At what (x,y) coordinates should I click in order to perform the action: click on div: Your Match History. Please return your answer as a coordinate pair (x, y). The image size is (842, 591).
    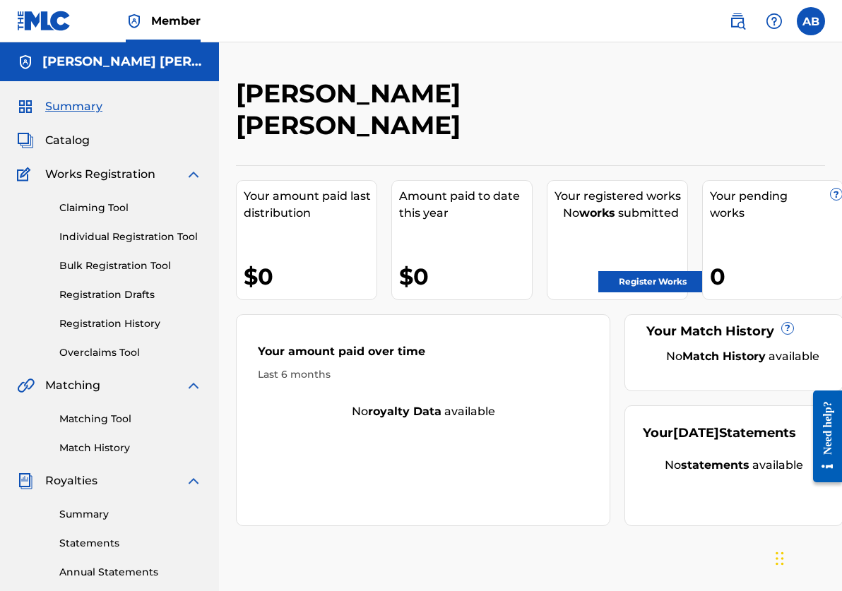
    Looking at the image, I should click on (734, 331).